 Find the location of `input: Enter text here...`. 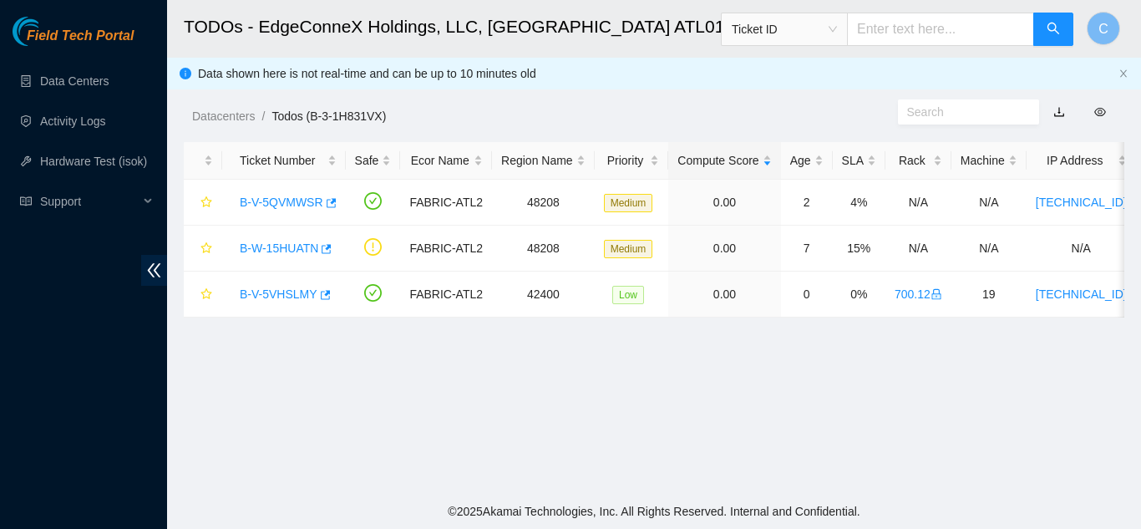

input: Enter text here... is located at coordinates (941, 29).